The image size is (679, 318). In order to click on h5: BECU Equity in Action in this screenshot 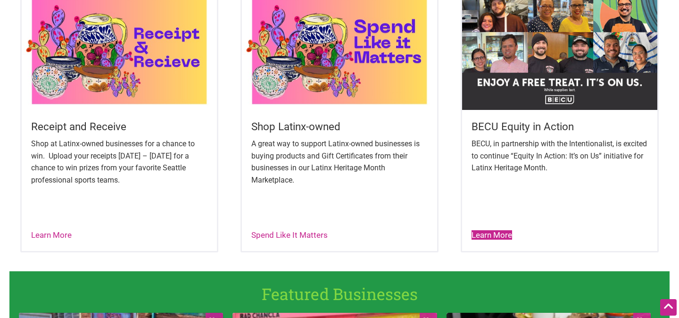, I will do `click(560, 126)`.